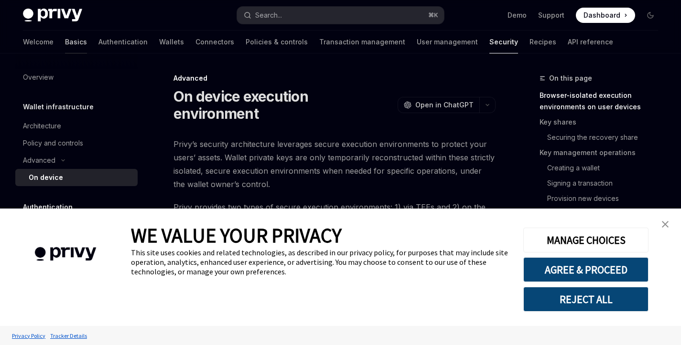 This screenshot has width=681, height=345. I want to click on a: Tracker Details, so click(68, 336).